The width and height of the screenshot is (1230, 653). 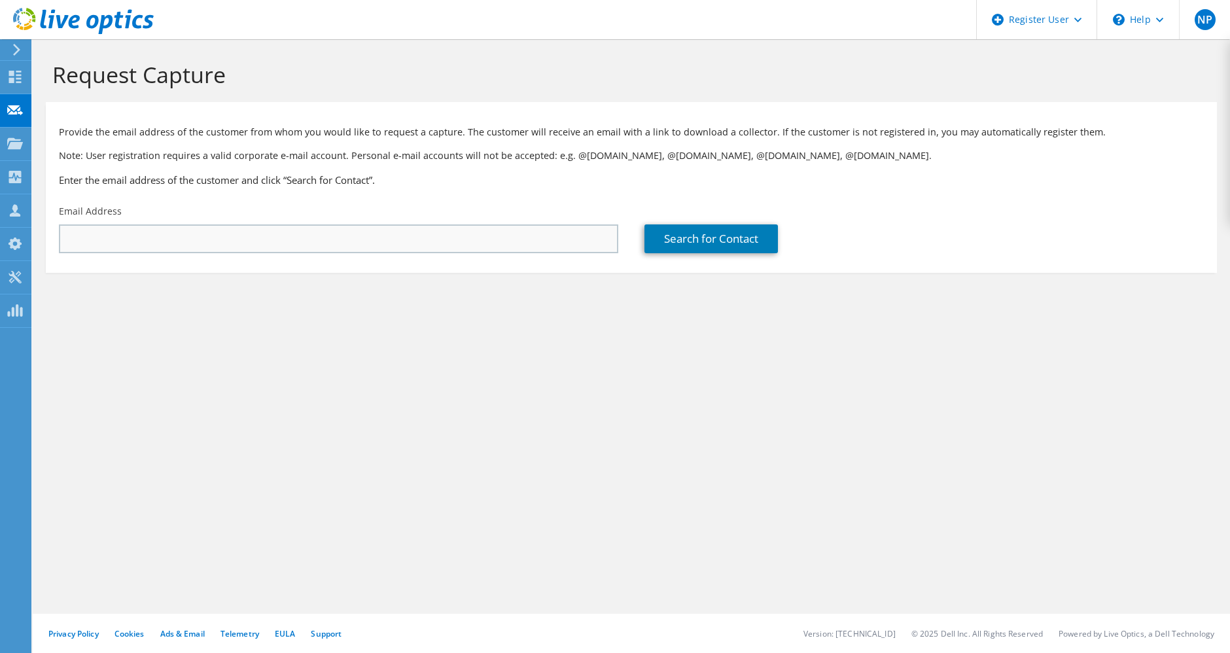 What do you see at coordinates (977, 633) in the screenshot?
I see `li: © 2025 Dell Inc. All Rights Reserved` at bounding box center [977, 633].